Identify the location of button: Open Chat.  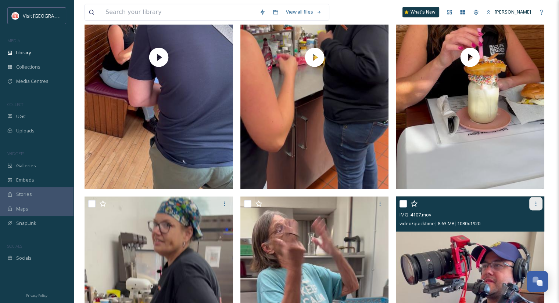
(537, 282).